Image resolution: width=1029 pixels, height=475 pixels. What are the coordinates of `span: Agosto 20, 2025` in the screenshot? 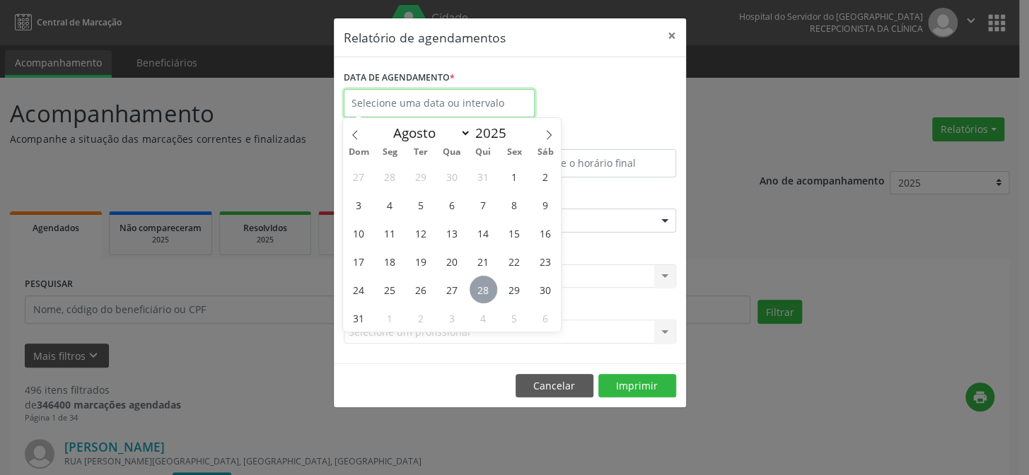 It's located at (452, 261).